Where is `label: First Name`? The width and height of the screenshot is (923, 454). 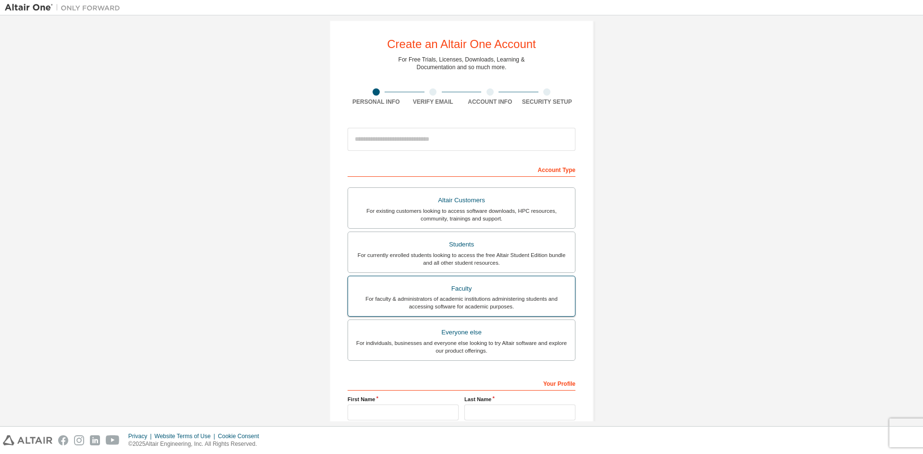 label: First Name is located at coordinates (403, 400).